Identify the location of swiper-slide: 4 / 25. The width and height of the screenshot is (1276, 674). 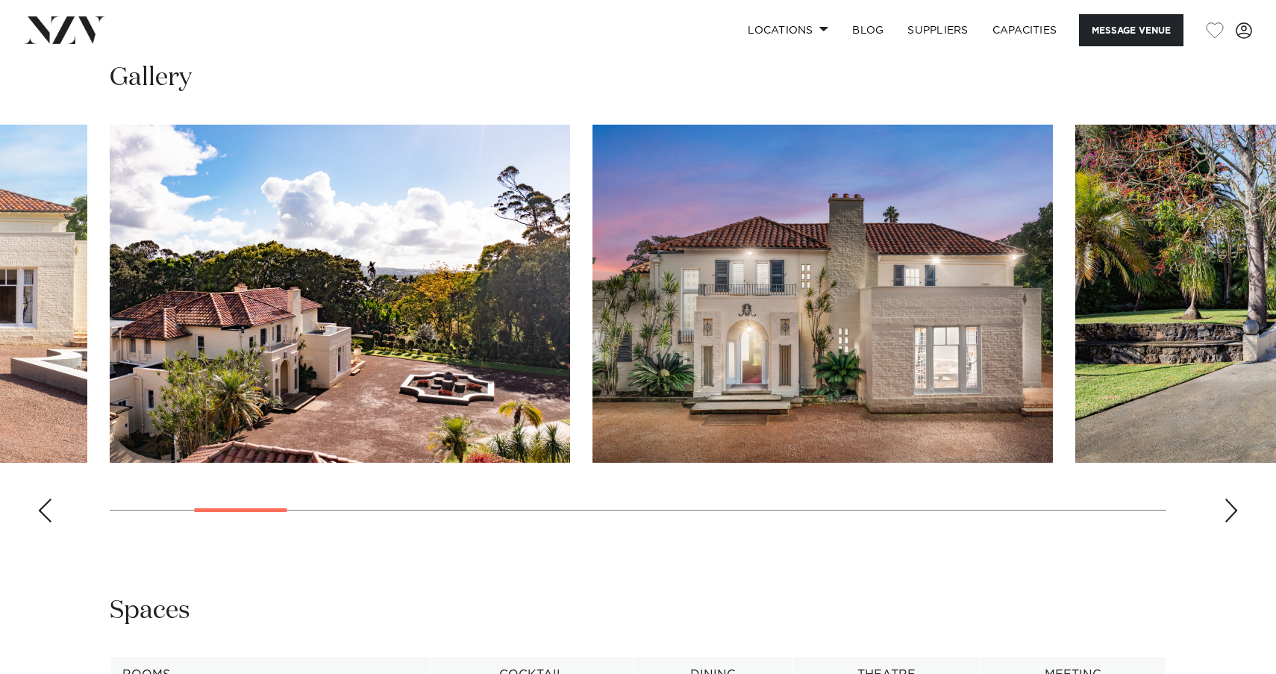
(822, 293).